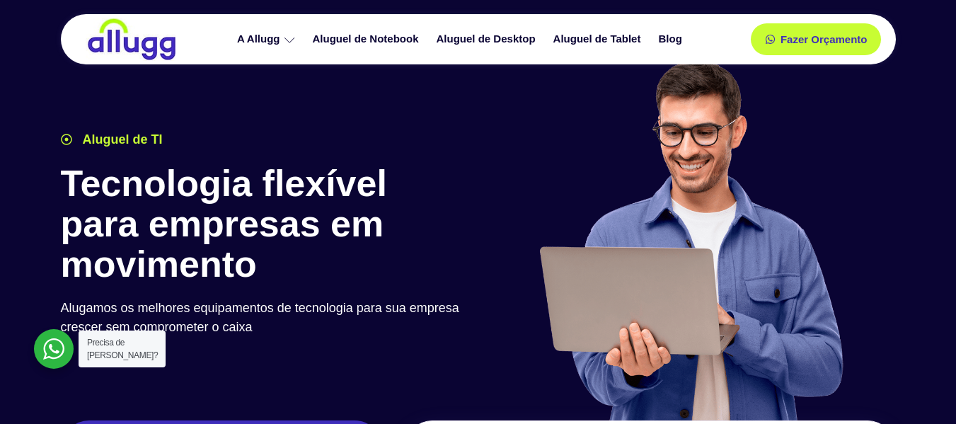  Describe the element at coordinates (267, 39) in the screenshot. I see `a: A Allugg` at that location.